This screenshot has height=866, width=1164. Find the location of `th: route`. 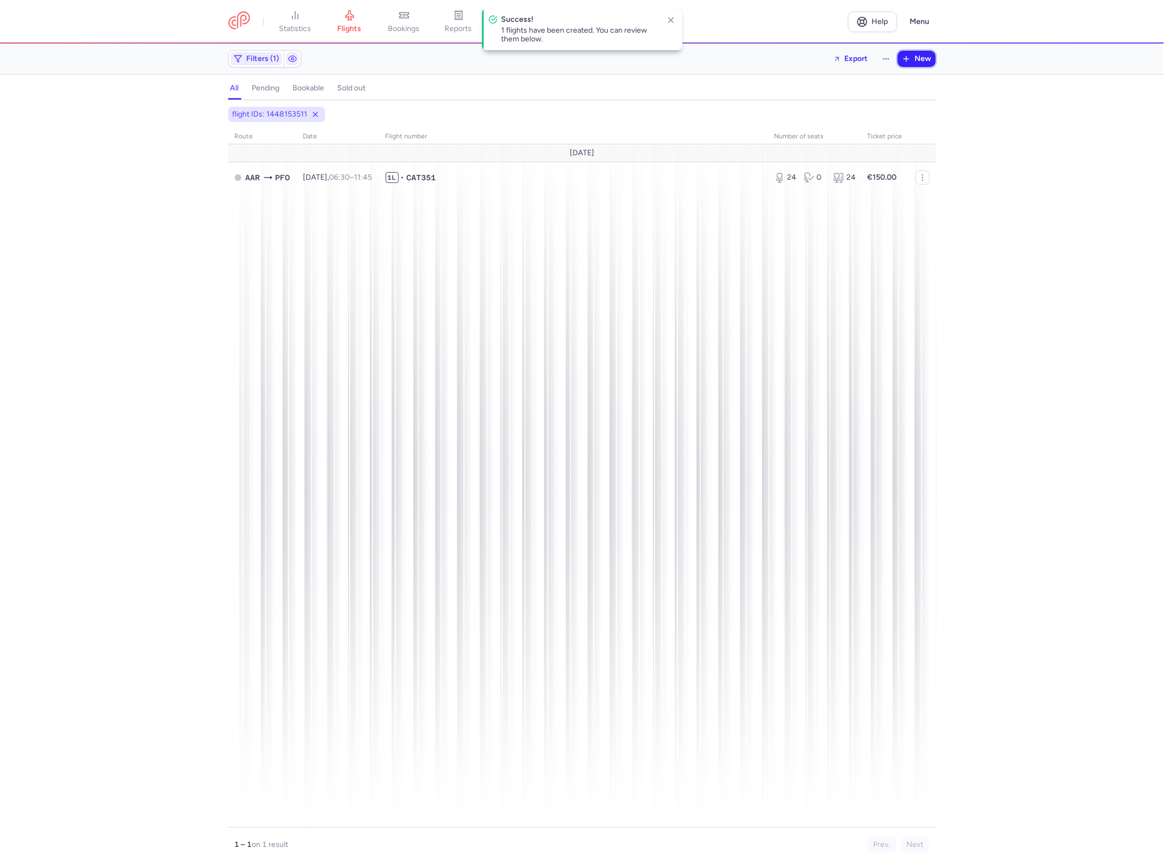

th: route is located at coordinates (263, 137).